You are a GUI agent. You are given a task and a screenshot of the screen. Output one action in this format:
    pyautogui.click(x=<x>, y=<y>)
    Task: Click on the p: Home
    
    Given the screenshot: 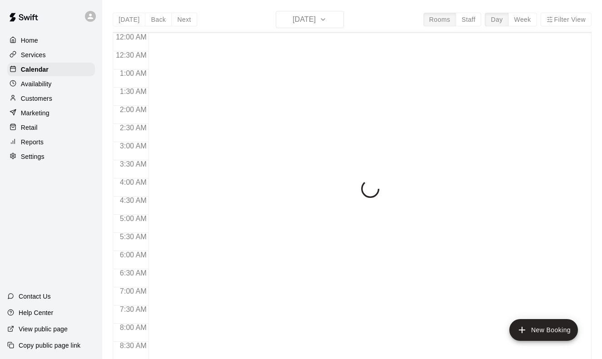 What is the action you would take?
    pyautogui.click(x=30, y=40)
    